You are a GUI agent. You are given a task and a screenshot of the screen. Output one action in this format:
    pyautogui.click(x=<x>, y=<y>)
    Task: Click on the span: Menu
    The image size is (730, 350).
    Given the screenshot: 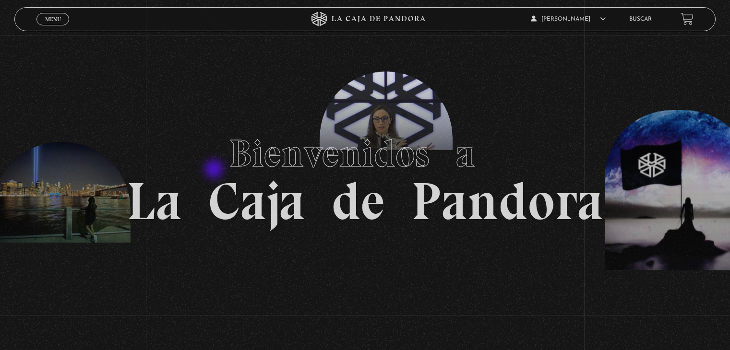 What is the action you would take?
    pyautogui.click(x=53, y=19)
    